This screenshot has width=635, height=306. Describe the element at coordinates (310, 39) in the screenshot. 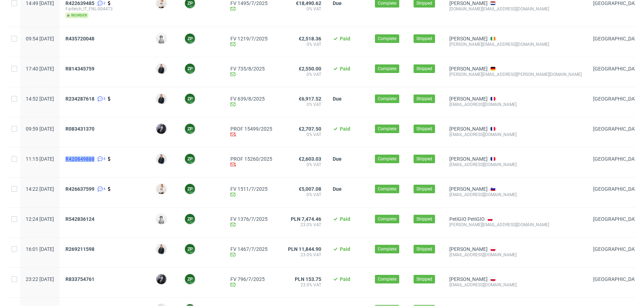

I see `span: €2,518.36` at that location.